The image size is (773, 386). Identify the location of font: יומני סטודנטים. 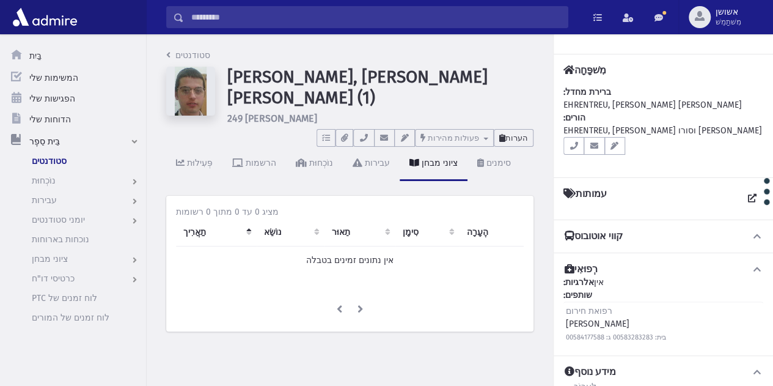
(58, 219).